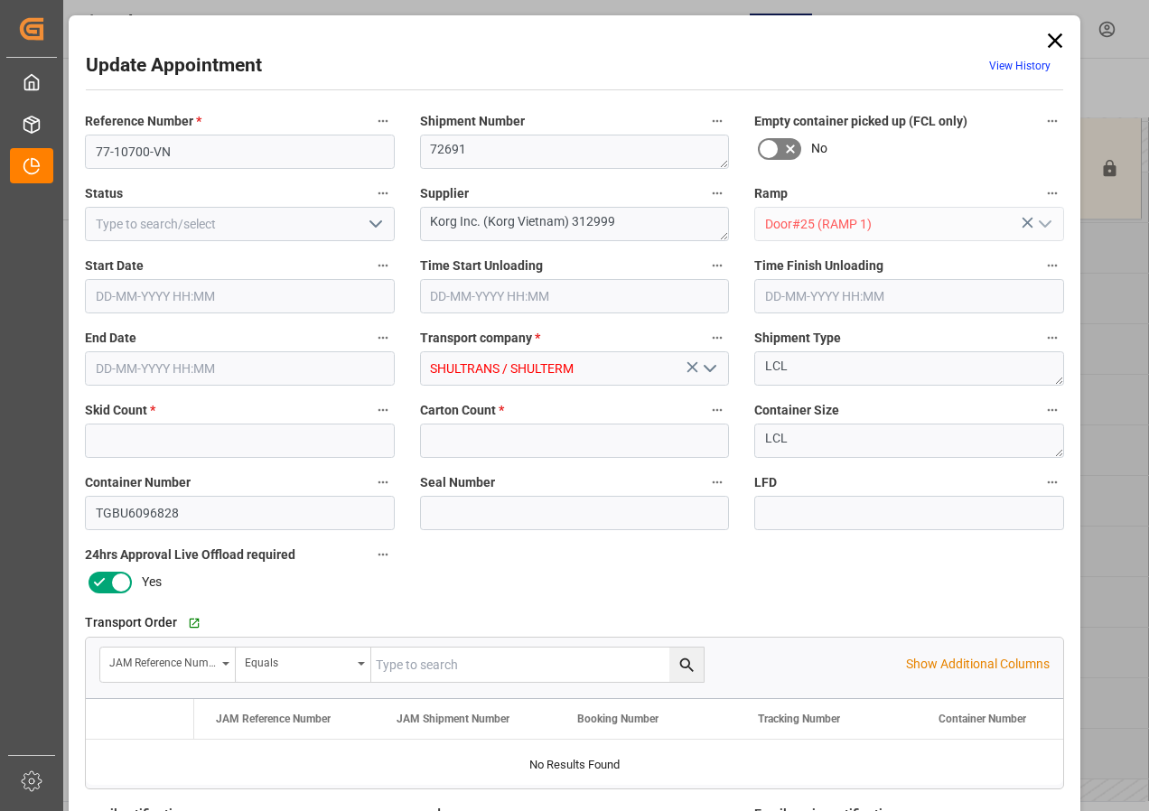 The width and height of the screenshot is (1149, 811). What do you see at coordinates (383, 338) in the screenshot?
I see `button: End Date` at bounding box center [383, 338].